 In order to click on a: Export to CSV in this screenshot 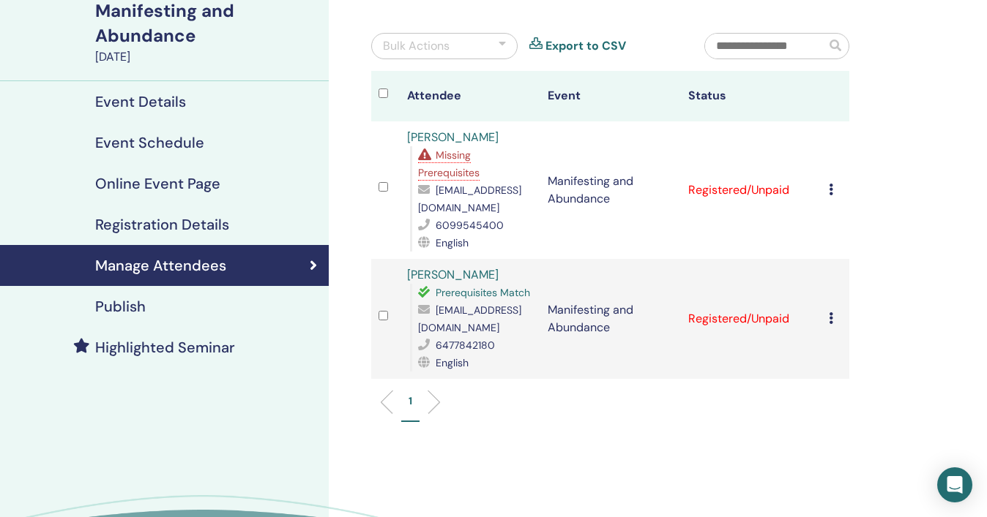, I will do `click(586, 46)`.